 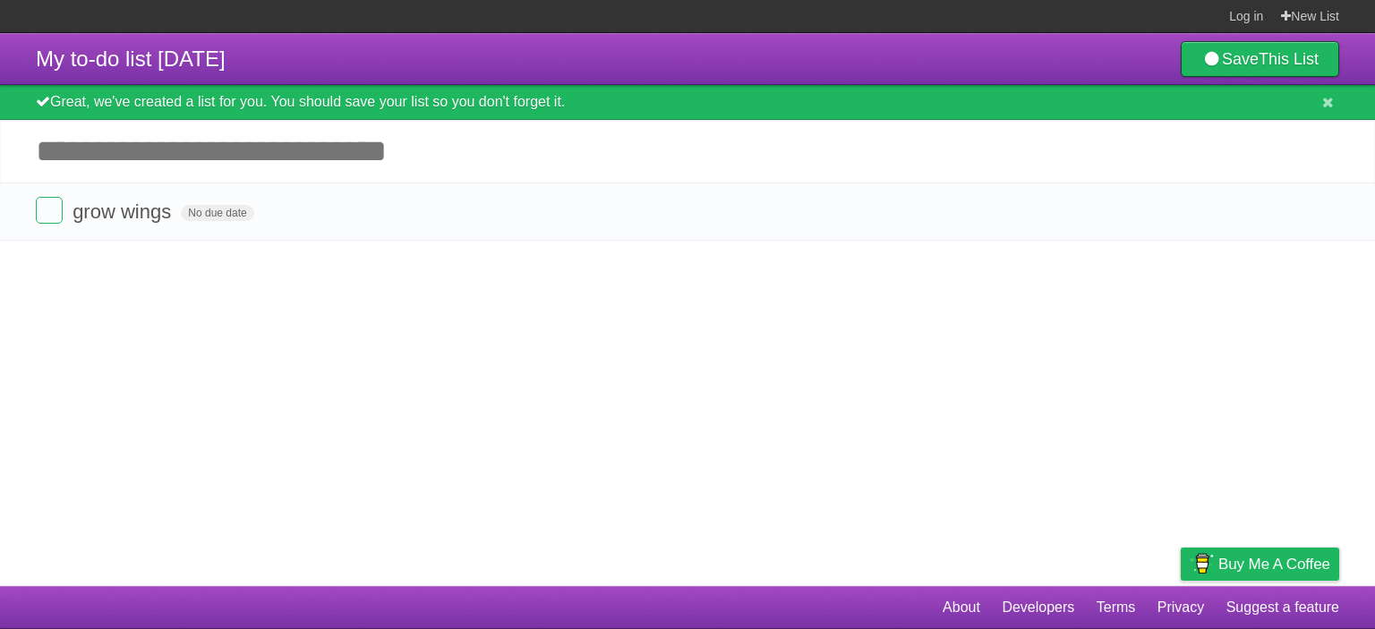 I want to click on a: Developers, so click(x=1037, y=608).